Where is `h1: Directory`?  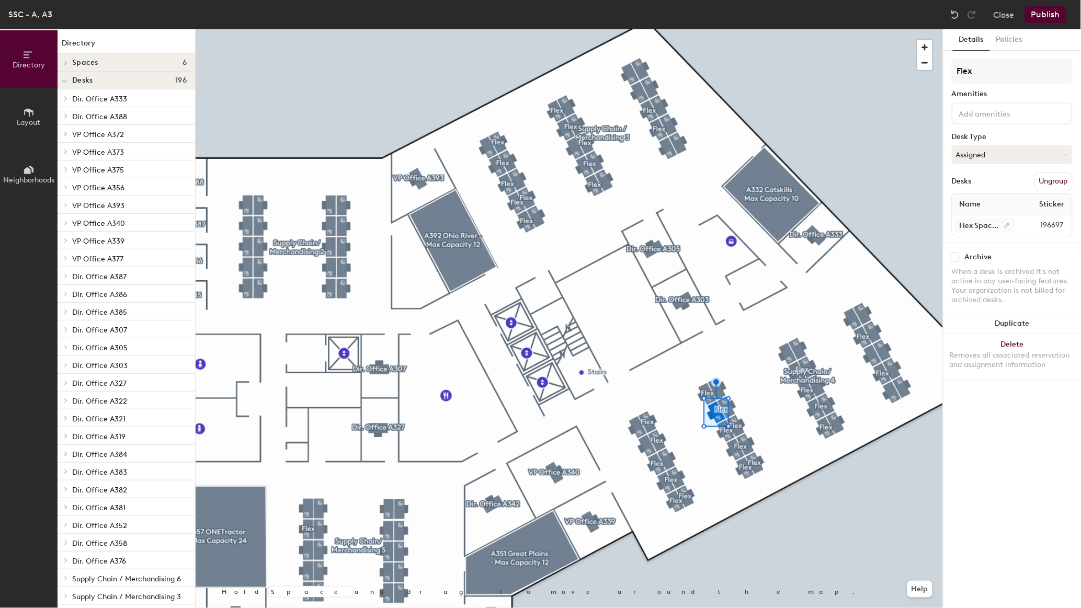 h1: Directory is located at coordinates (126, 46).